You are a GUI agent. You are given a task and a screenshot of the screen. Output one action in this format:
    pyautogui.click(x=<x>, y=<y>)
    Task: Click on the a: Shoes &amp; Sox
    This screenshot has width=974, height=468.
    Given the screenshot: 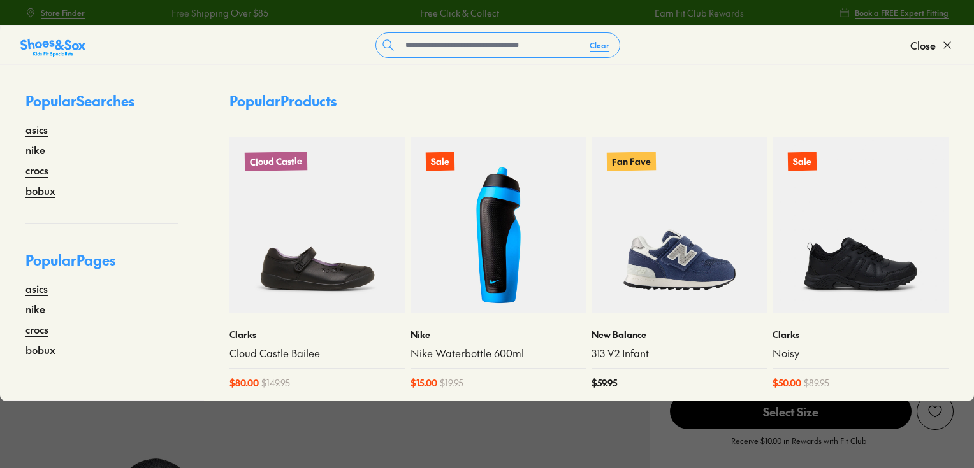 What is the action you would take?
    pyautogui.click(x=53, y=45)
    